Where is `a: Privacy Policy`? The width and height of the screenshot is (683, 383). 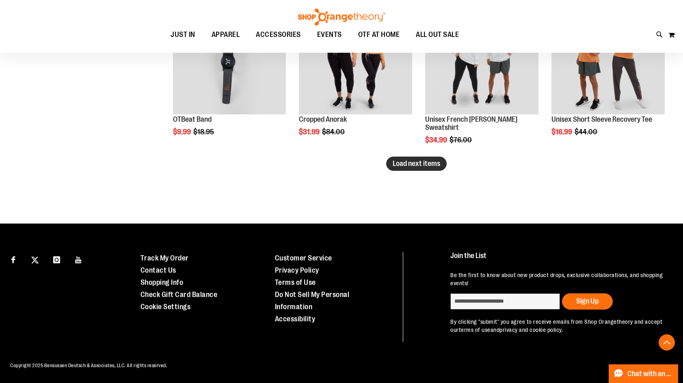 a: Privacy Policy is located at coordinates (297, 271).